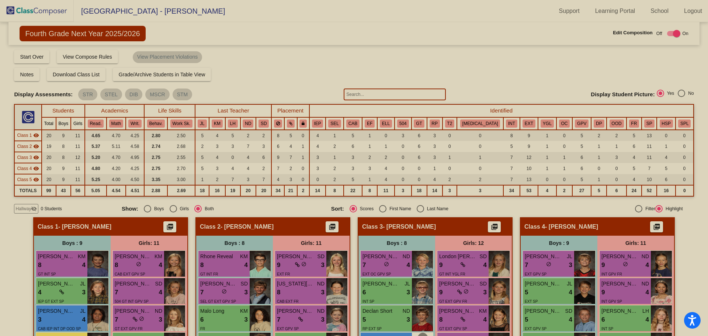 The image size is (708, 336). Describe the element at coordinates (570, 11) in the screenshot. I see `a: Support` at that location.